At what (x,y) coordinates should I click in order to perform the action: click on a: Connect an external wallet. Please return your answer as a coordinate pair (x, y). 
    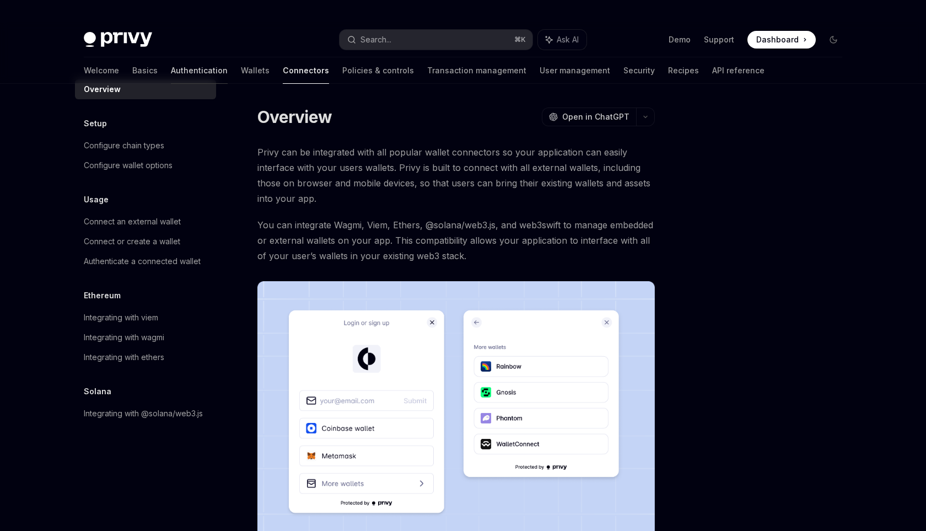
    Looking at the image, I should click on (146, 222).